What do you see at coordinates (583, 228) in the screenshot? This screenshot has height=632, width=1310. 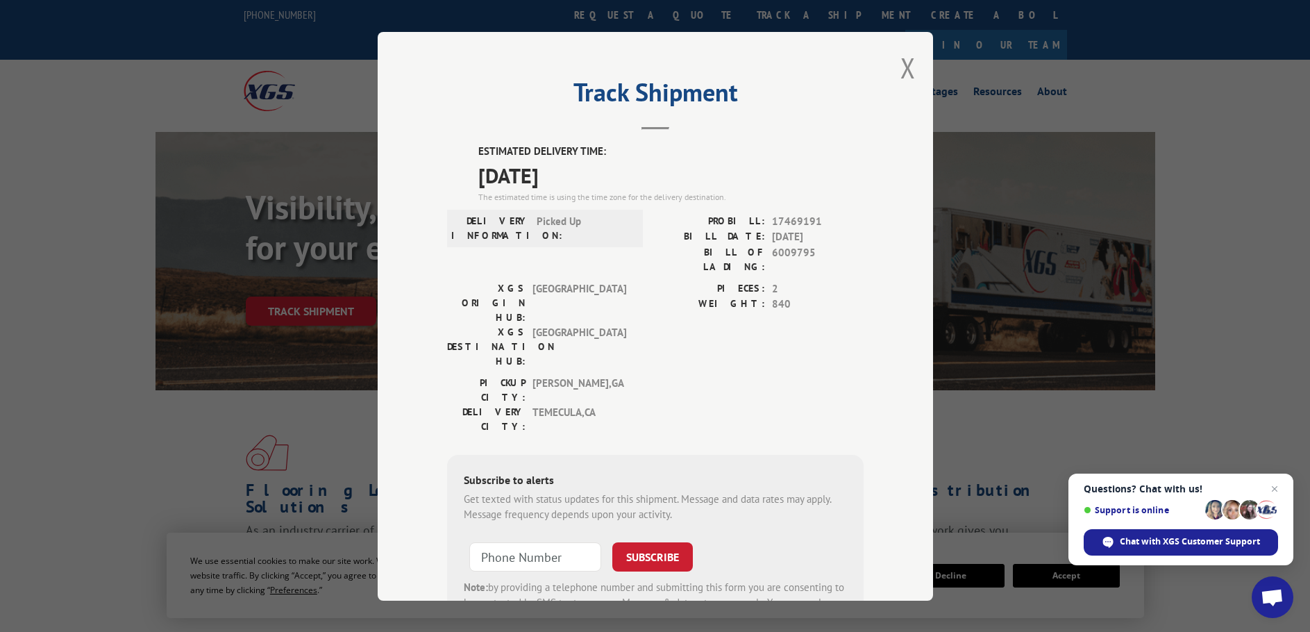 I see `span: Picked Up` at bounding box center [583, 228].